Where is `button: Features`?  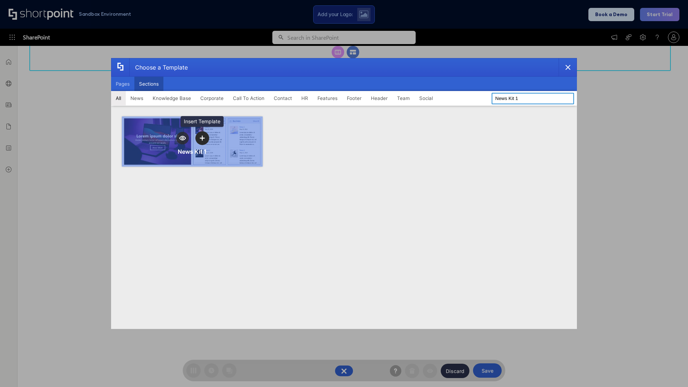
button: Features is located at coordinates (328, 98).